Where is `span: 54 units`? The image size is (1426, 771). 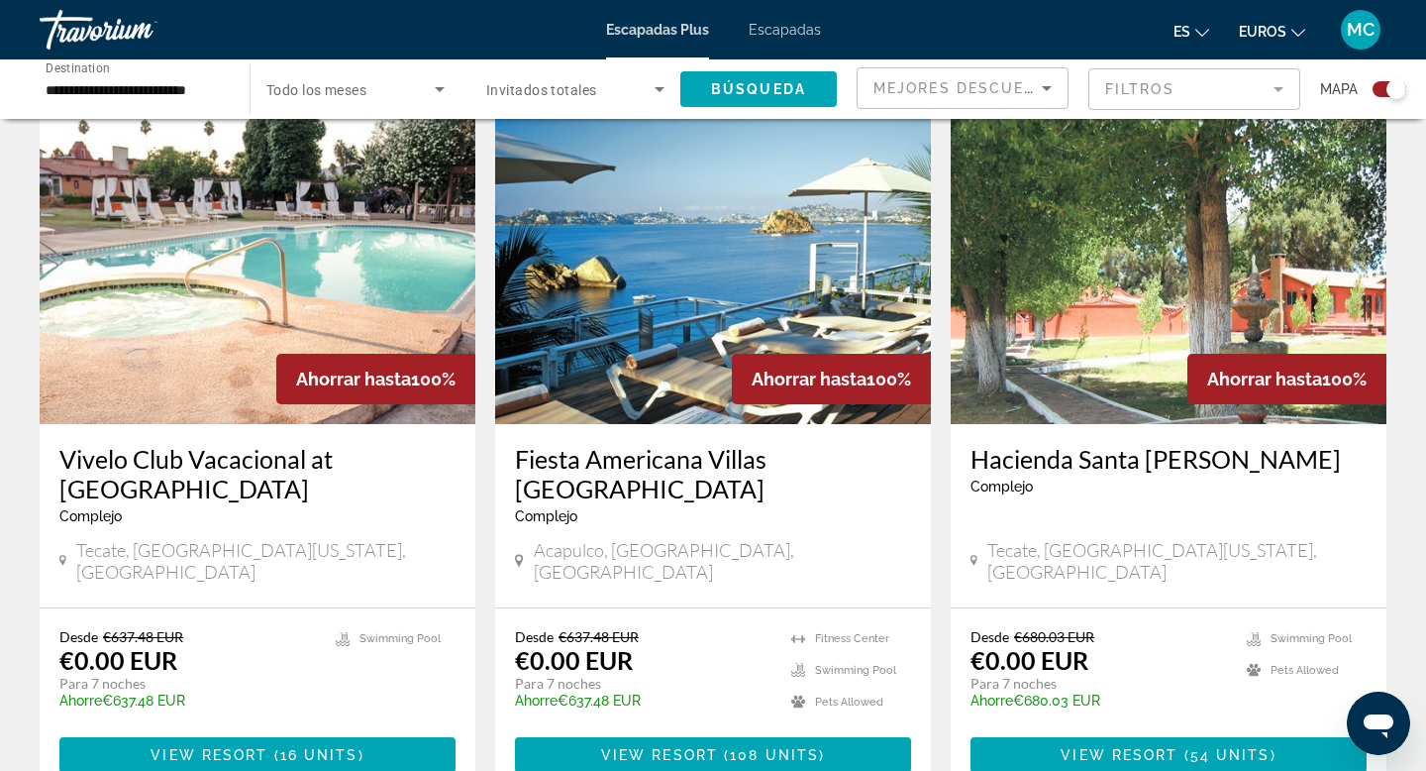 span: 54 units is located at coordinates (1230, 755).